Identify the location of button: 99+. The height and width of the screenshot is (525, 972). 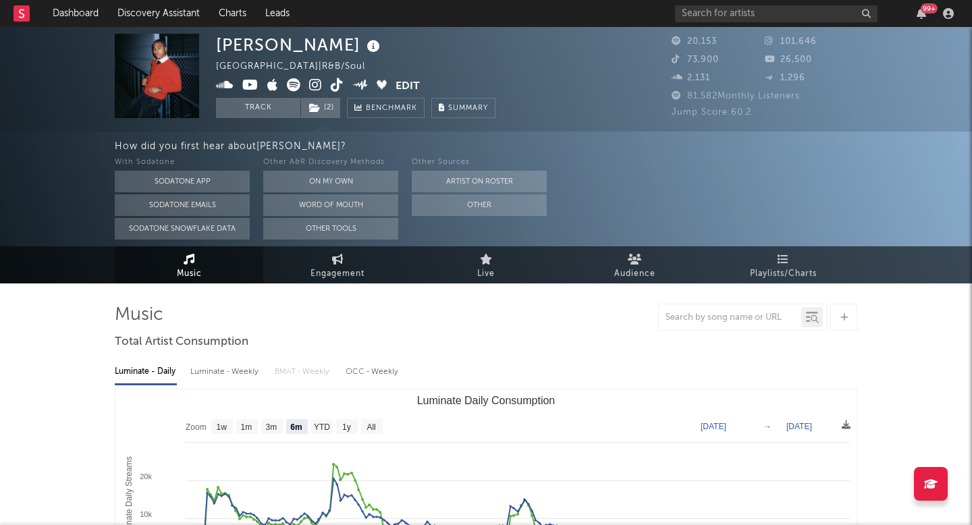
(921, 13).